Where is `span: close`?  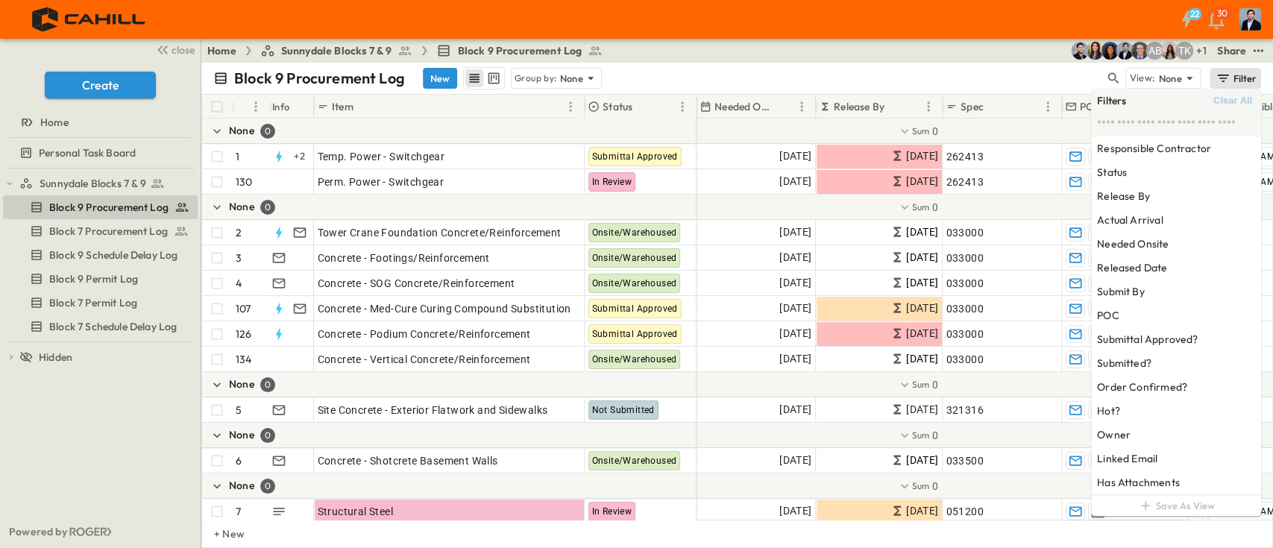 span: close is located at coordinates (183, 50).